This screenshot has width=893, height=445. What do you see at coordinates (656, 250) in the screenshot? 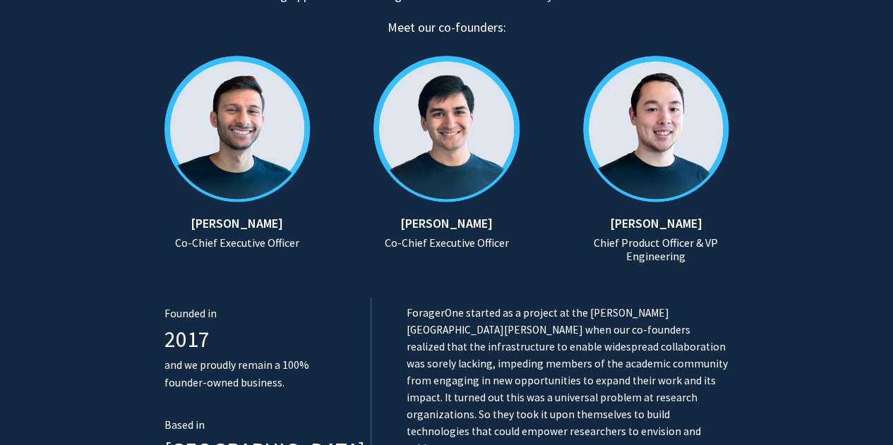
I see `h6: Chief Product Officer & VP Engineering` at bounding box center [656, 250].